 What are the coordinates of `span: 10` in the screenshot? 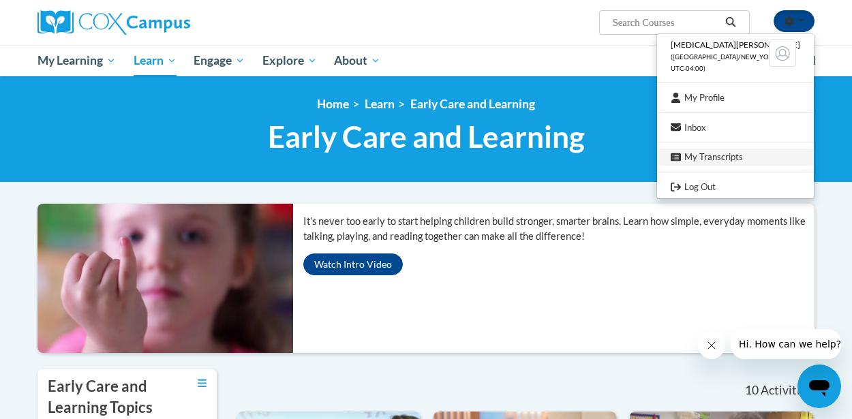 It's located at (752, 391).